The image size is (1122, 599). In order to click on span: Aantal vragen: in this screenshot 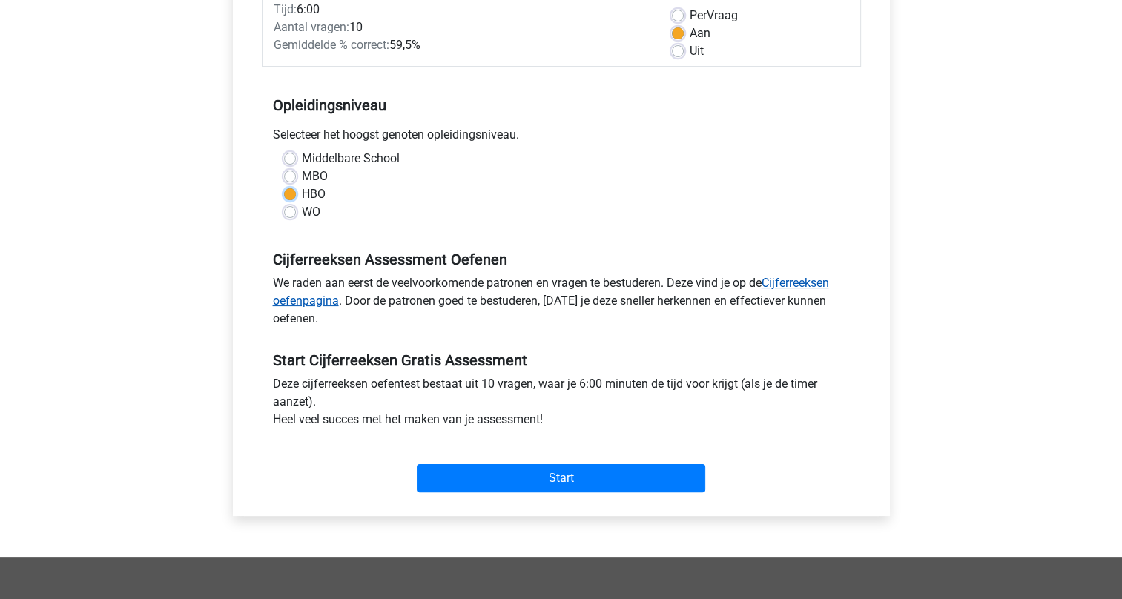, I will do `click(312, 27)`.